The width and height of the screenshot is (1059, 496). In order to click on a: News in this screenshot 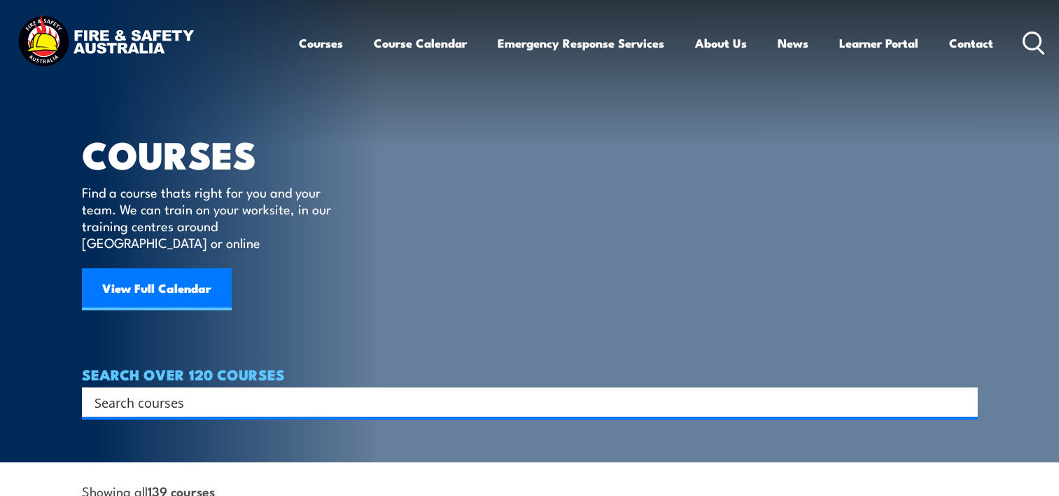, I will do `click(793, 43)`.